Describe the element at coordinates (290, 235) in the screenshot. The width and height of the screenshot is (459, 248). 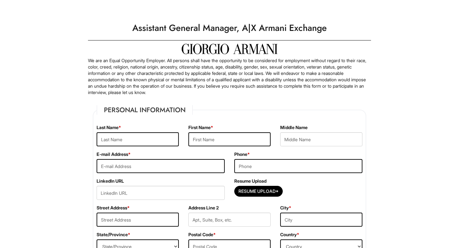
I see `label: Country` at that location.